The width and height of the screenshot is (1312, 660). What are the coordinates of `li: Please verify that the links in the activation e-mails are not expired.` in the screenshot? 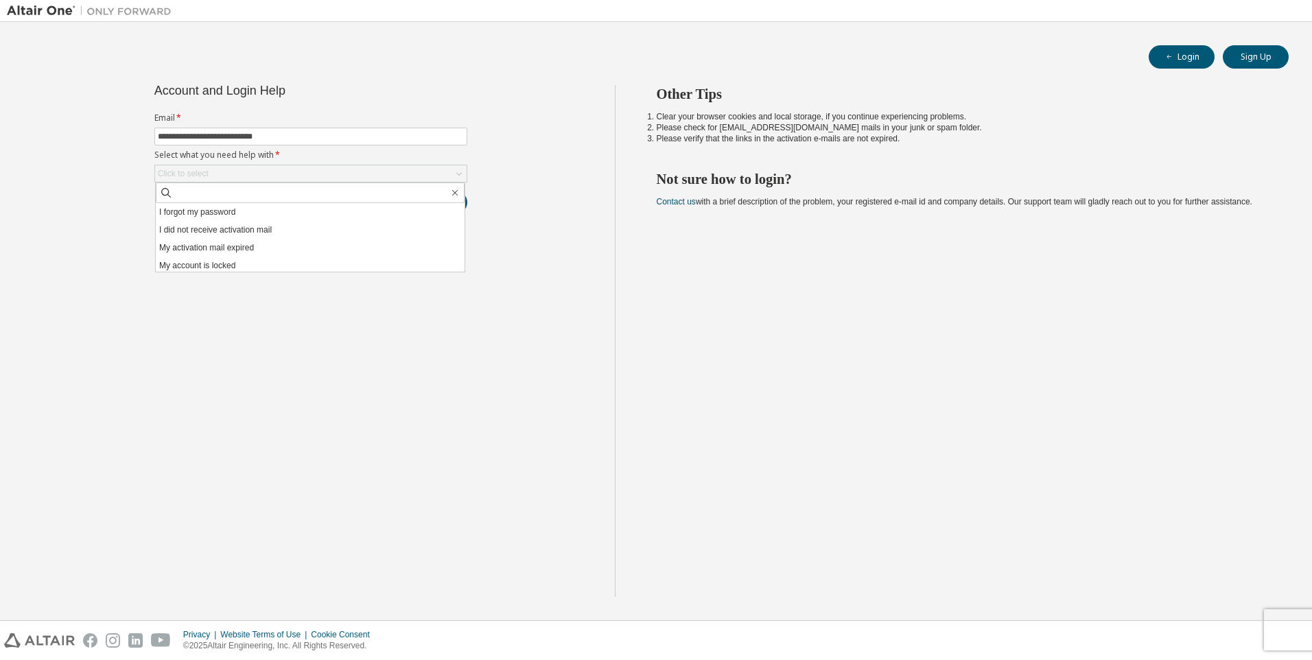 It's located at (960, 139).